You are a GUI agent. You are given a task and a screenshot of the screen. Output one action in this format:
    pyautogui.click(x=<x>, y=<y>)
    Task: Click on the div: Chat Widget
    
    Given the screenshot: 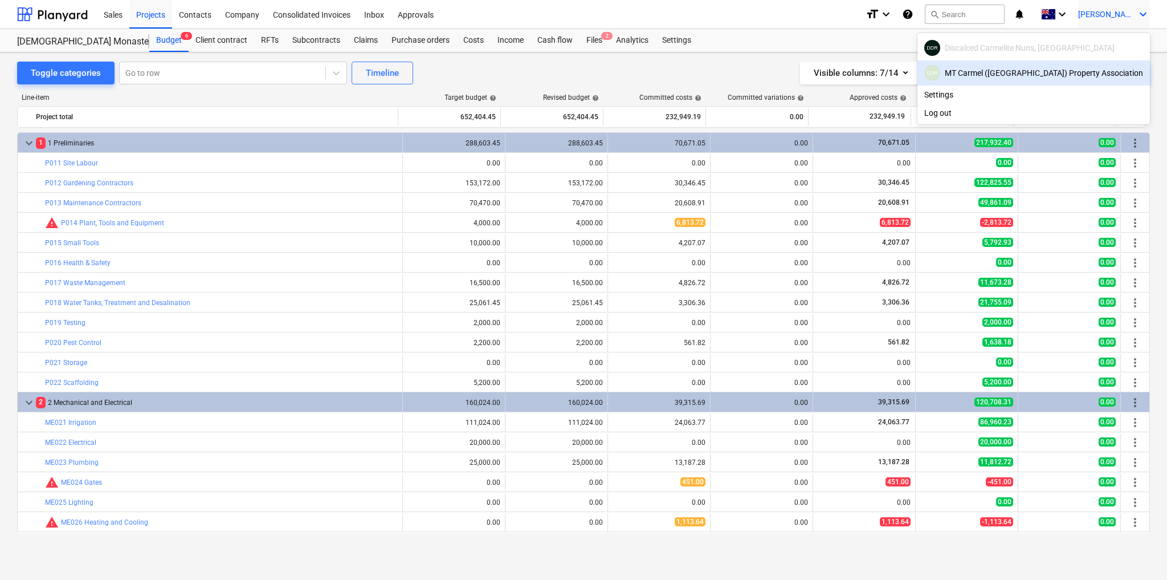 What is the action you would take?
    pyautogui.click(x=1139, y=552)
    